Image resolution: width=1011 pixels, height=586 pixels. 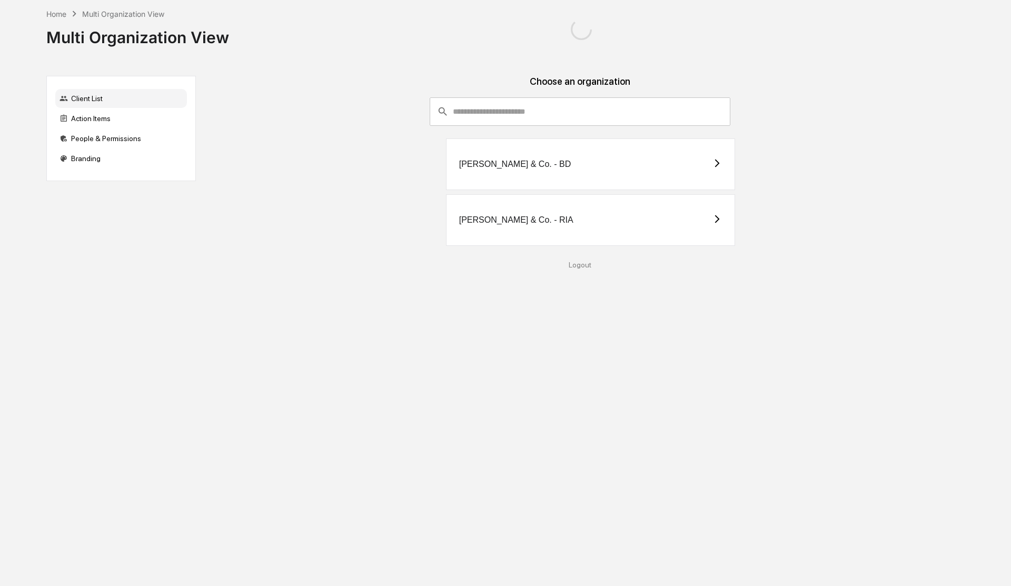 What do you see at coordinates (121, 98) in the screenshot?
I see `div: Client List` at bounding box center [121, 98].